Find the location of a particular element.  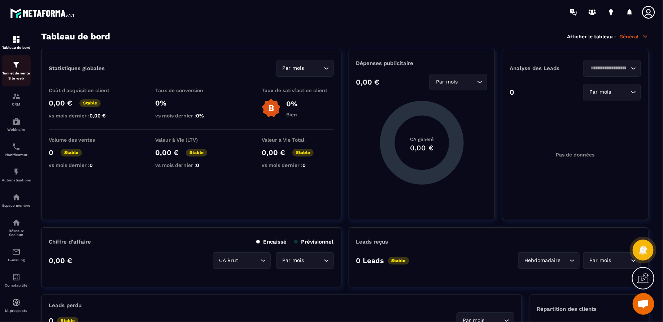

p: Bien is located at coordinates (292, 114).